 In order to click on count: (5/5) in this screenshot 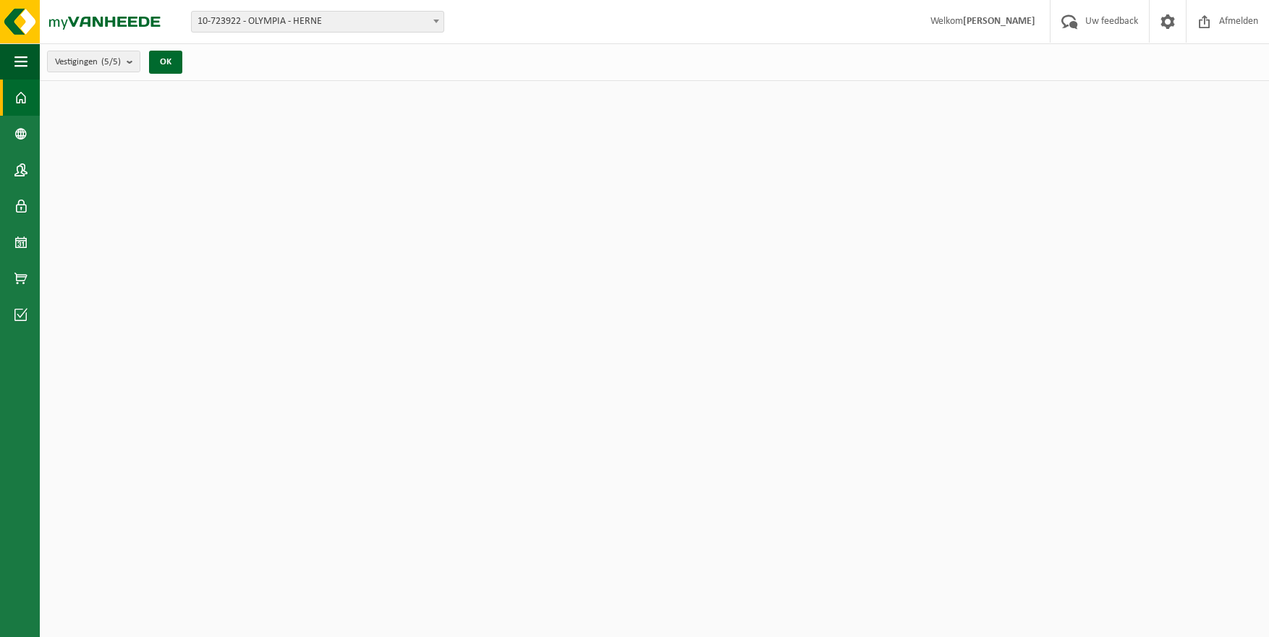, I will do `click(111, 61)`.